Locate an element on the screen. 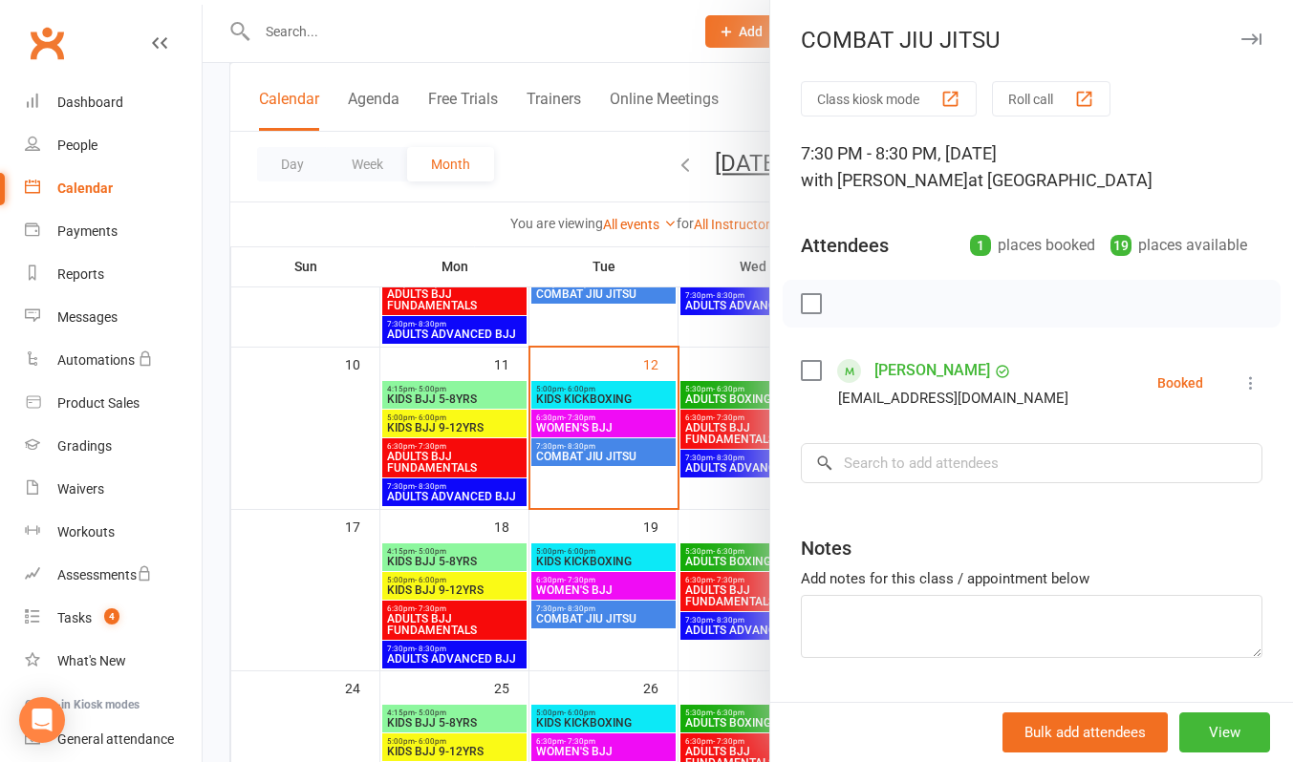 The image size is (1293, 762). a: Messages is located at coordinates (113, 317).